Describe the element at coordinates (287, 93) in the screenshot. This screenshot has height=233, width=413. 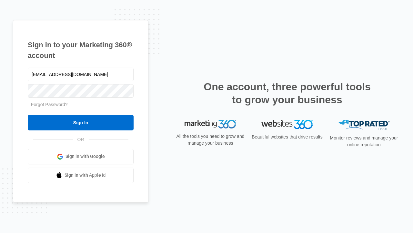
I see `h2: One account, three powerful tools to grow your business` at that location.